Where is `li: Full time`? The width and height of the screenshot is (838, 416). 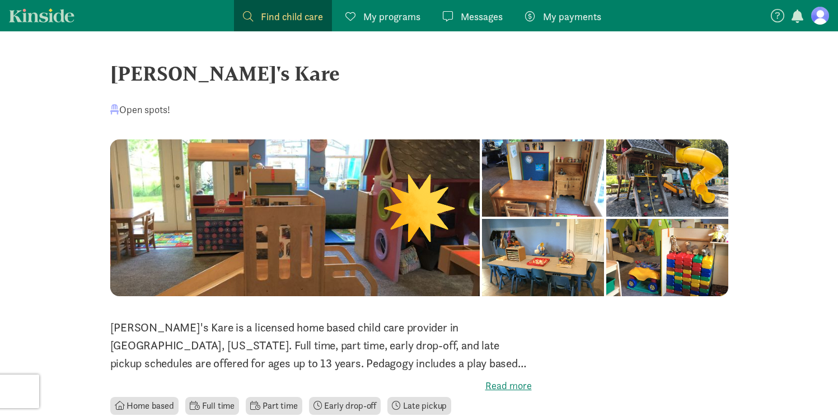
li: Full time is located at coordinates (212, 406).